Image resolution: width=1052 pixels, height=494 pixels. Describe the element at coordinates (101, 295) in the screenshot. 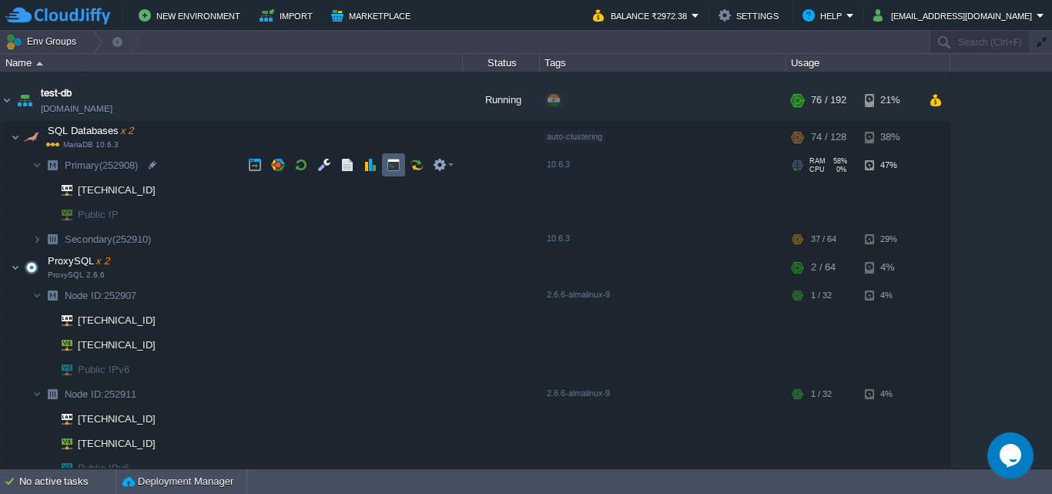

I see `a: Node ID:252907` at that location.